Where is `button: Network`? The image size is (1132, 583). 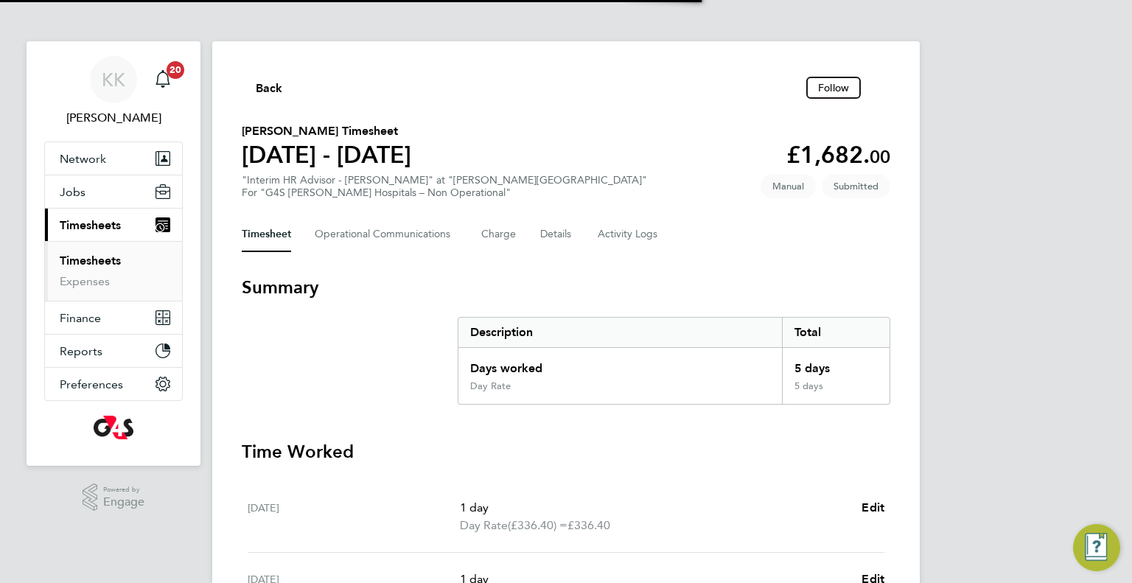
button: Network is located at coordinates (113, 158).